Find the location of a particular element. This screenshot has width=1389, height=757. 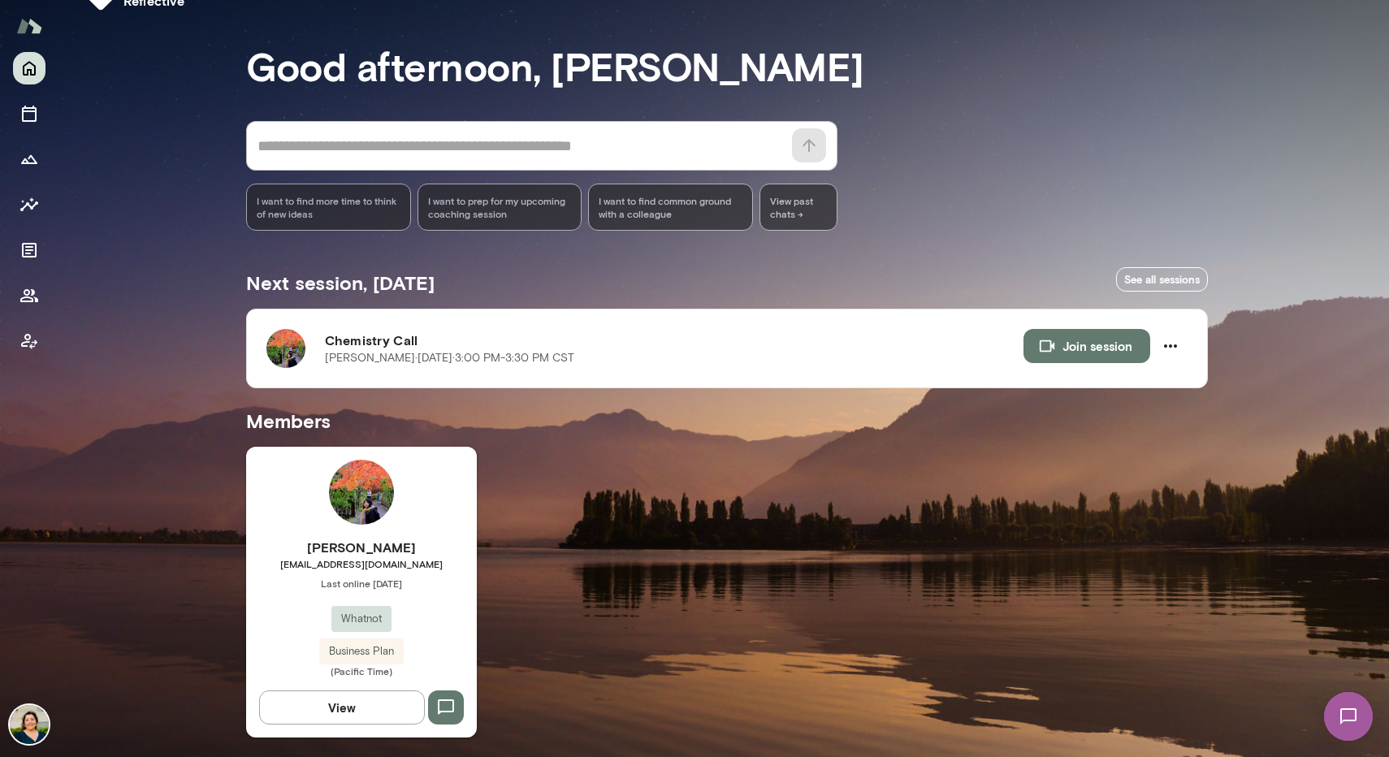

span: Business Plan is located at coordinates (362, 652).